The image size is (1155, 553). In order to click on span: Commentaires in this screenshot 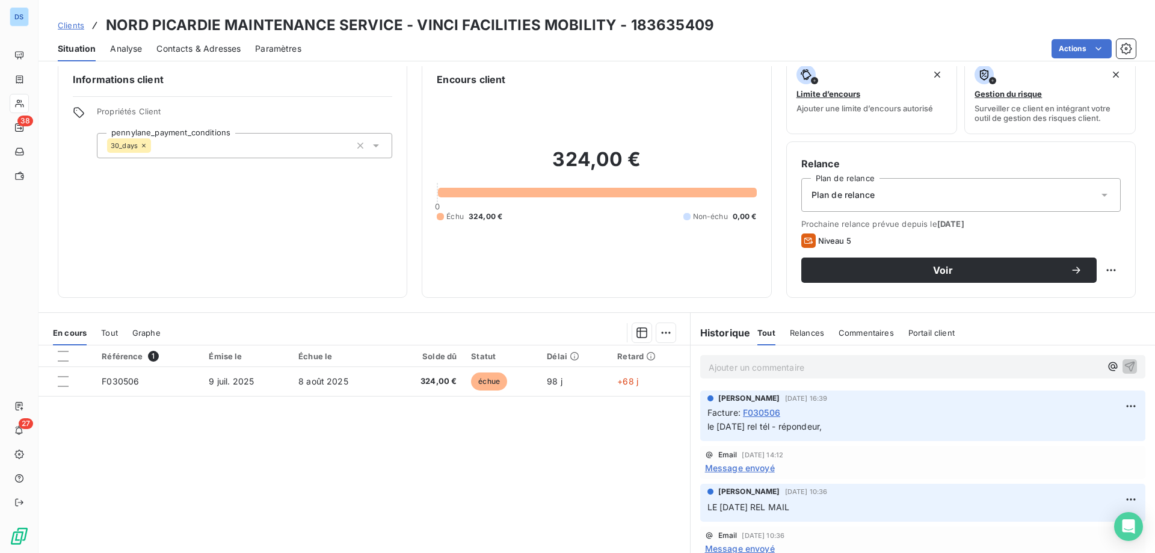, I will do `click(866, 333)`.